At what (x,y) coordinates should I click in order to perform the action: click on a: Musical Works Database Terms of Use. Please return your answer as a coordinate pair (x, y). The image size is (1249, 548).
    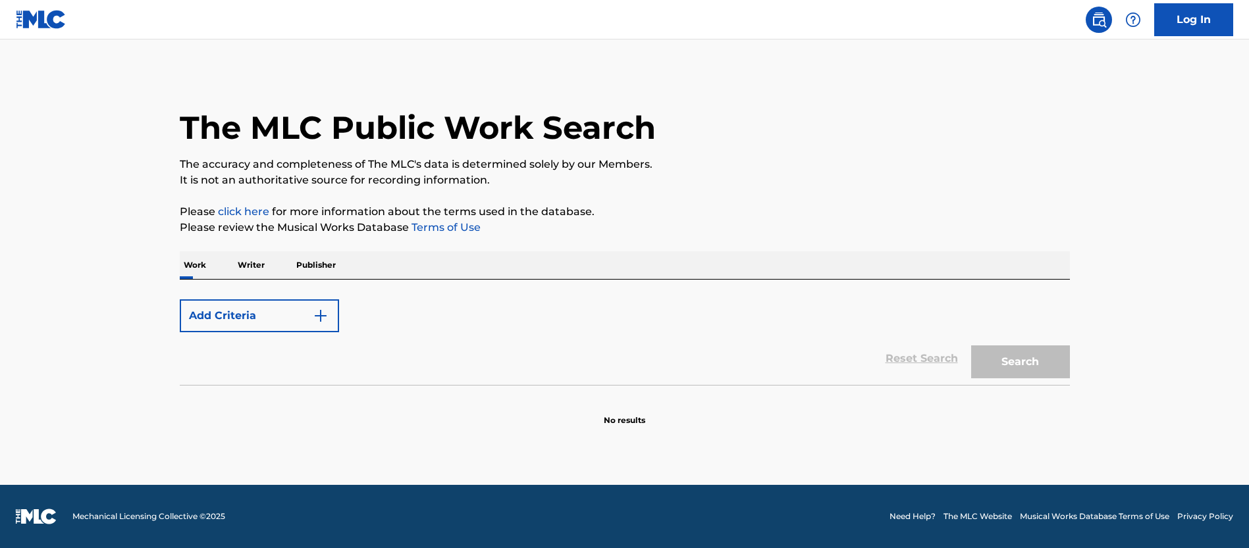
    Looking at the image, I should click on (1094, 517).